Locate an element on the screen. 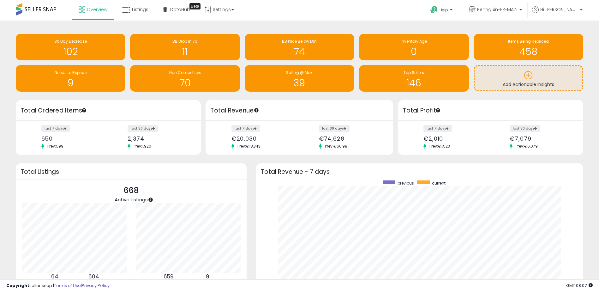  h3: Total Revenue is located at coordinates (299, 111).